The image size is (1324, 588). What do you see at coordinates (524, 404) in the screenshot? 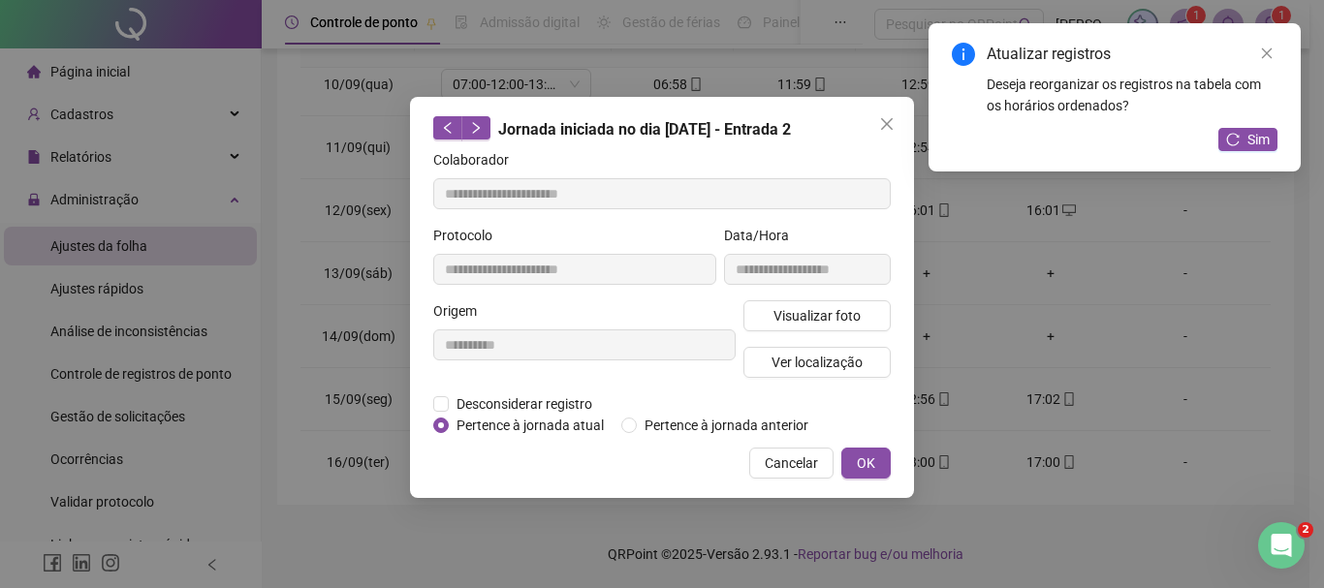
I see `span: Desconsiderar registro` at bounding box center [524, 404].